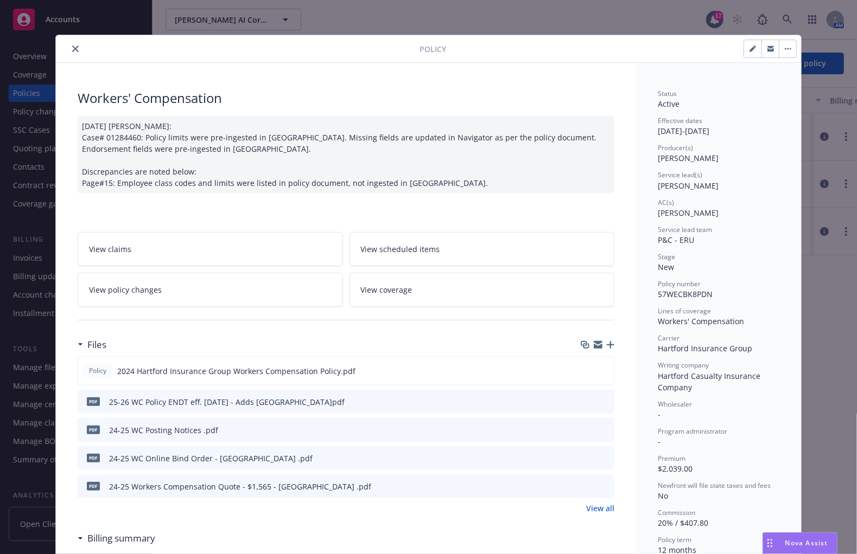  Describe the element at coordinates (671, 458) in the screenshot. I see `span: Premium` at that location.